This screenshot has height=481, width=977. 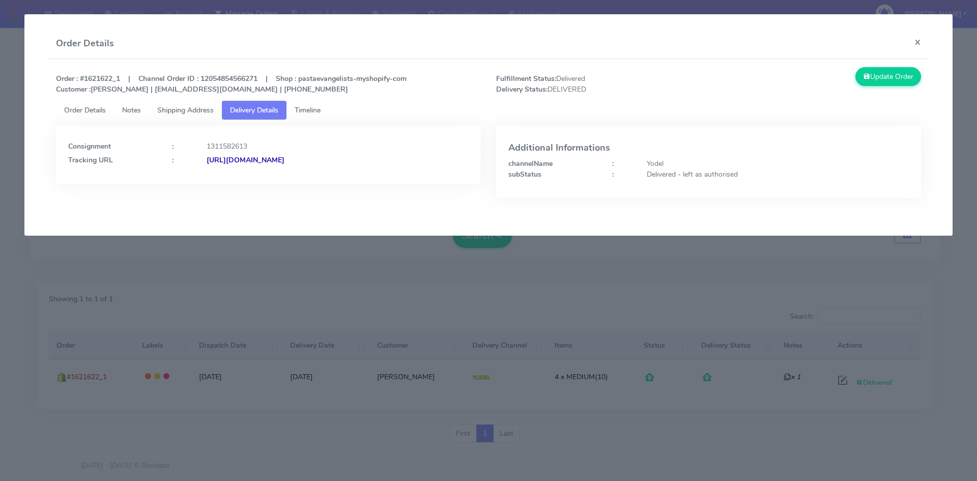 What do you see at coordinates (73, 89) in the screenshot?
I see `strong: Customer :` at bounding box center [73, 89].